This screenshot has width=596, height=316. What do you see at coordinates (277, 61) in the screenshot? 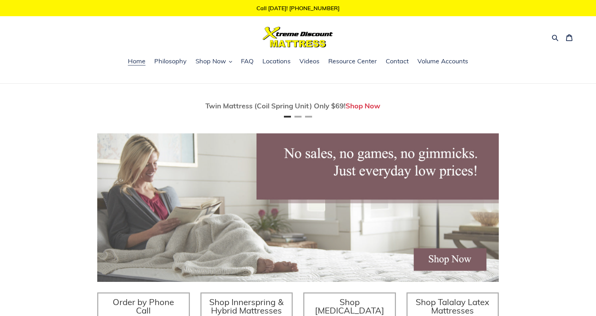
I see `span: Locations` at bounding box center [277, 61].